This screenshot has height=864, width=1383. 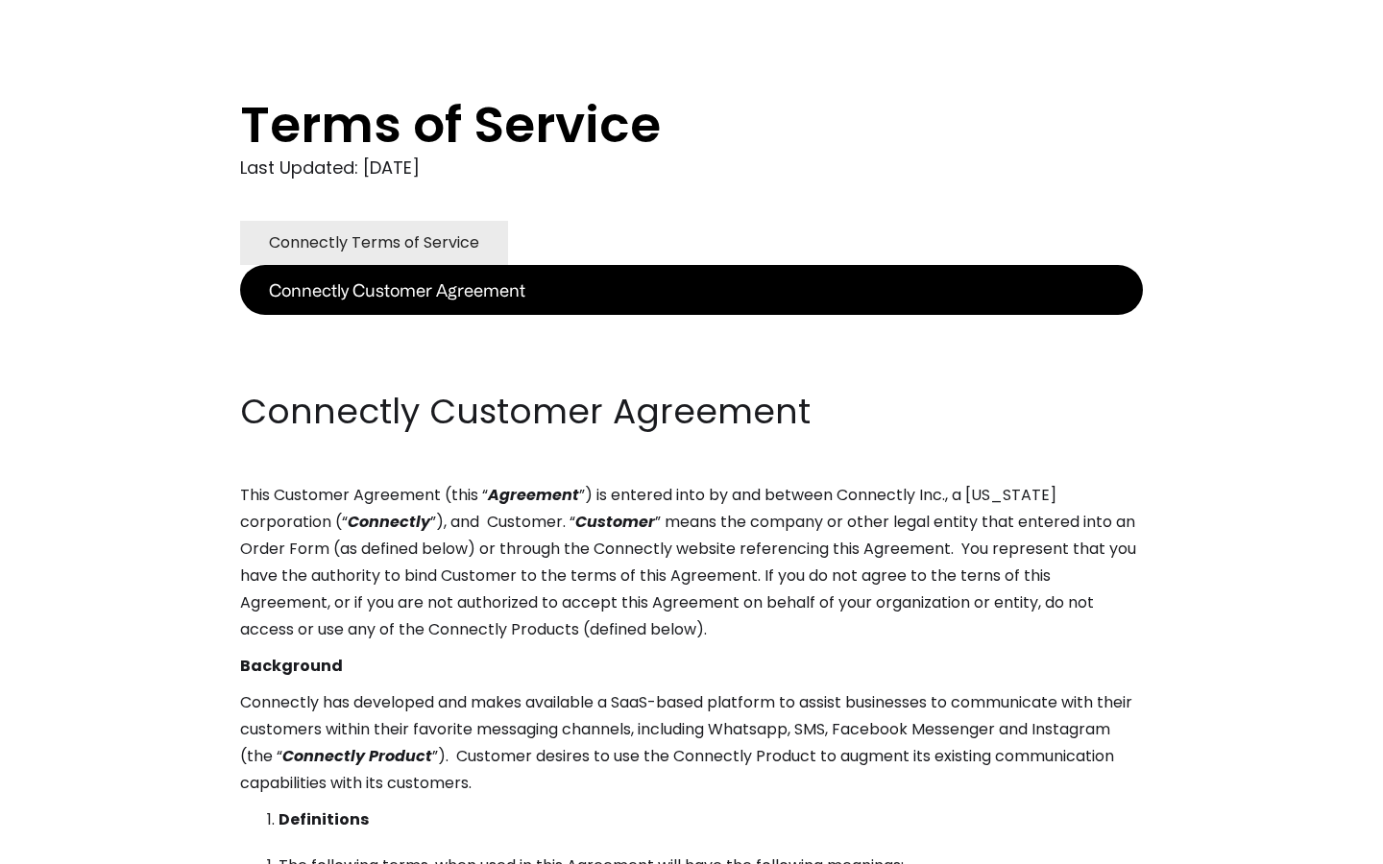 What do you see at coordinates (67, 843) in the screenshot?
I see `aside: Language selected: English` at bounding box center [67, 843].